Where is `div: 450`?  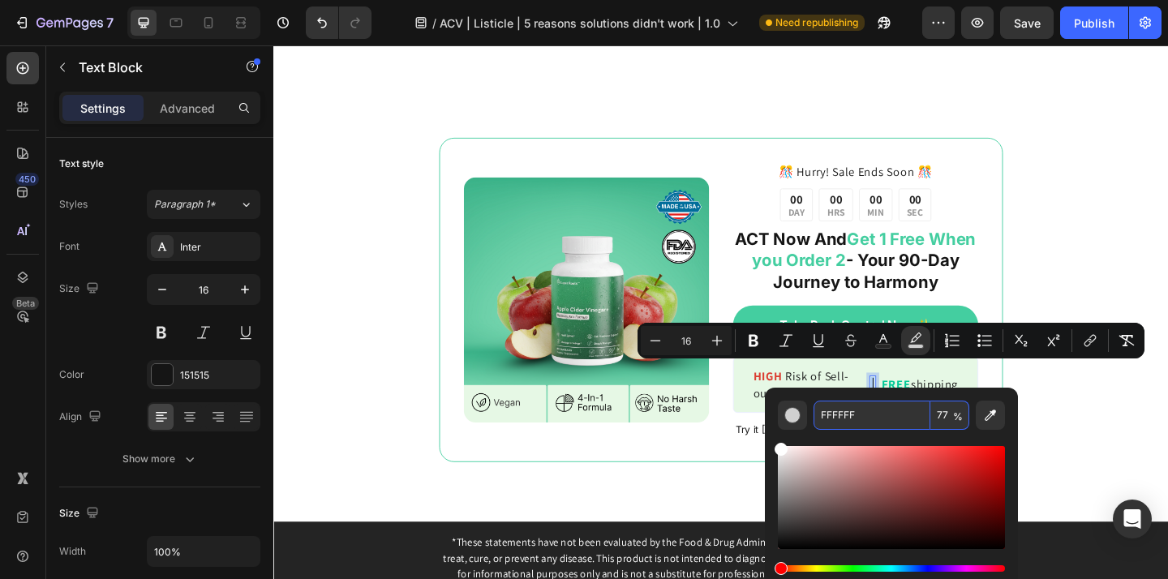 div: 450 is located at coordinates (27, 179).